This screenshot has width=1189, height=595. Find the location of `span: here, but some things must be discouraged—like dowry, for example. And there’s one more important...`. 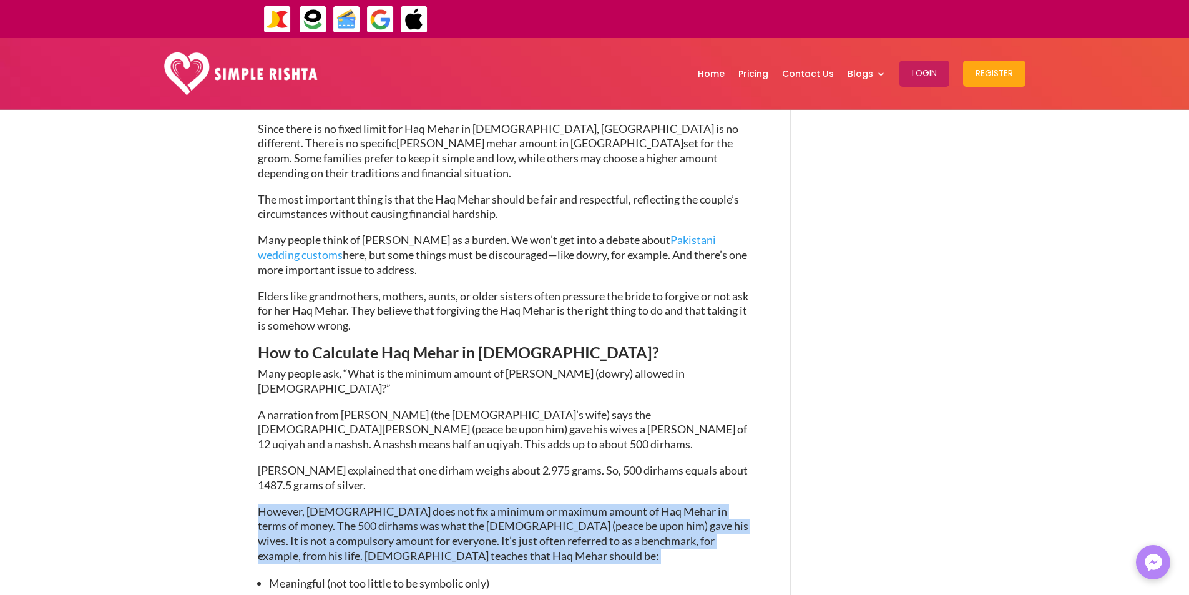

span: here, but some things must be discouraged—like dowry, for example. And there’s one more important... is located at coordinates (502, 262).